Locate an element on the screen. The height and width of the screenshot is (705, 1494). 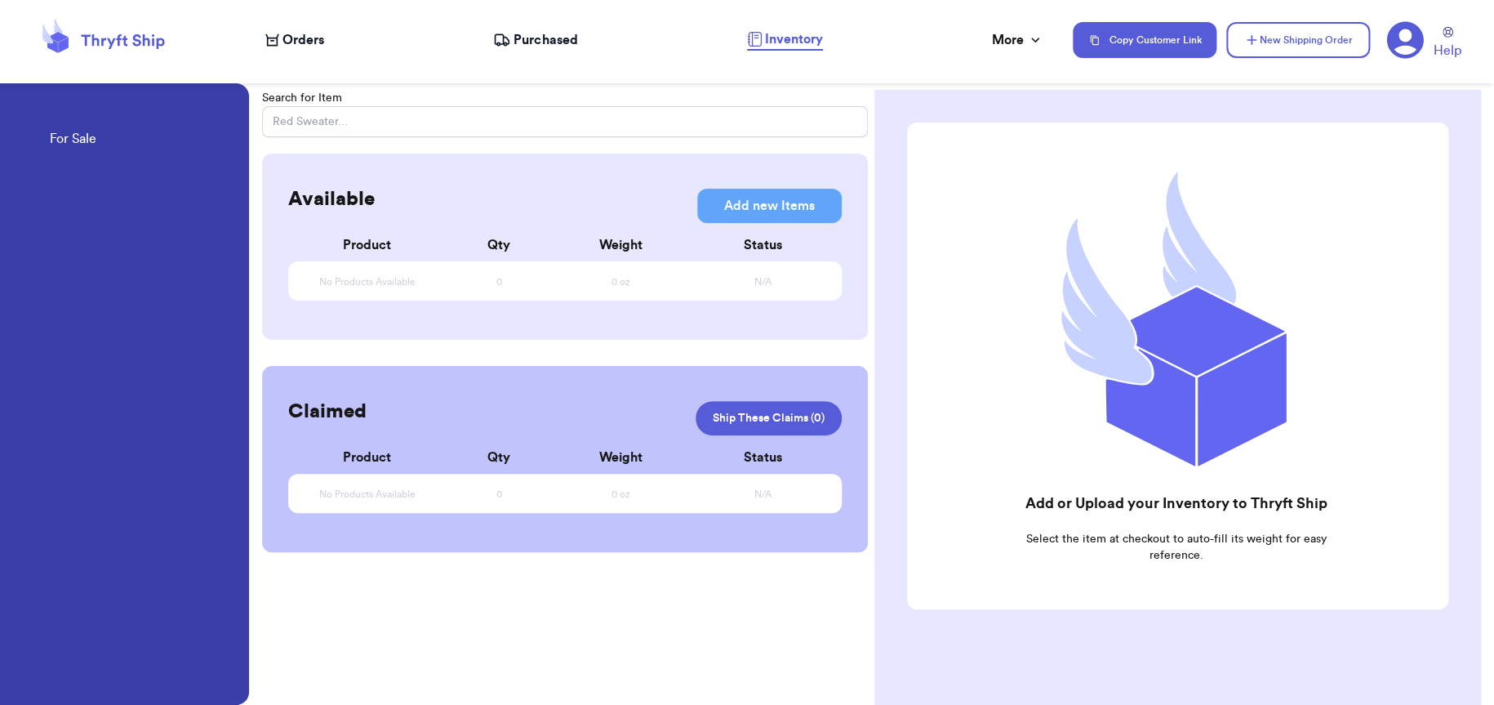
span: Orders is located at coordinates (303, 40).